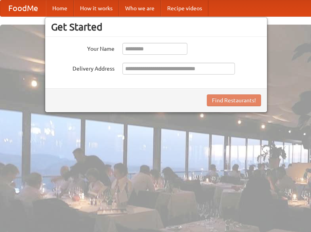  Describe the element at coordinates (60, 8) in the screenshot. I see `a: Home` at that location.